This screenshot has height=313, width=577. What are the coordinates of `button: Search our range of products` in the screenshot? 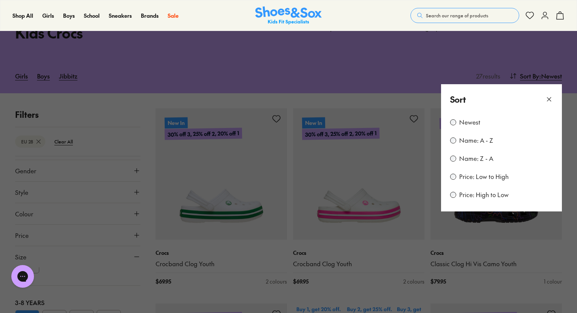 It's located at (465, 15).